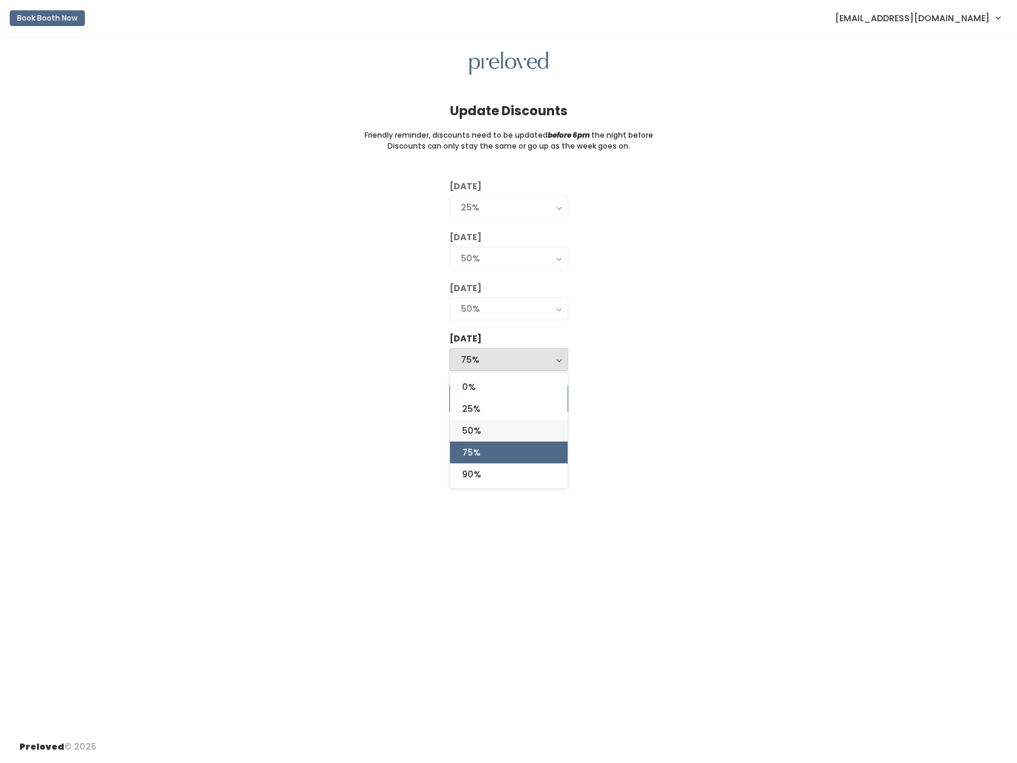 This screenshot has height=763, width=1017. I want to click on button: 25%, so click(509, 207).